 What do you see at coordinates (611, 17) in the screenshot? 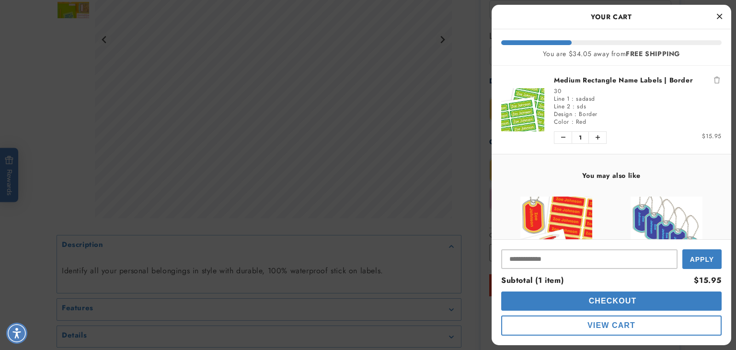
I see `h2: Your Cart` at bounding box center [611, 17].